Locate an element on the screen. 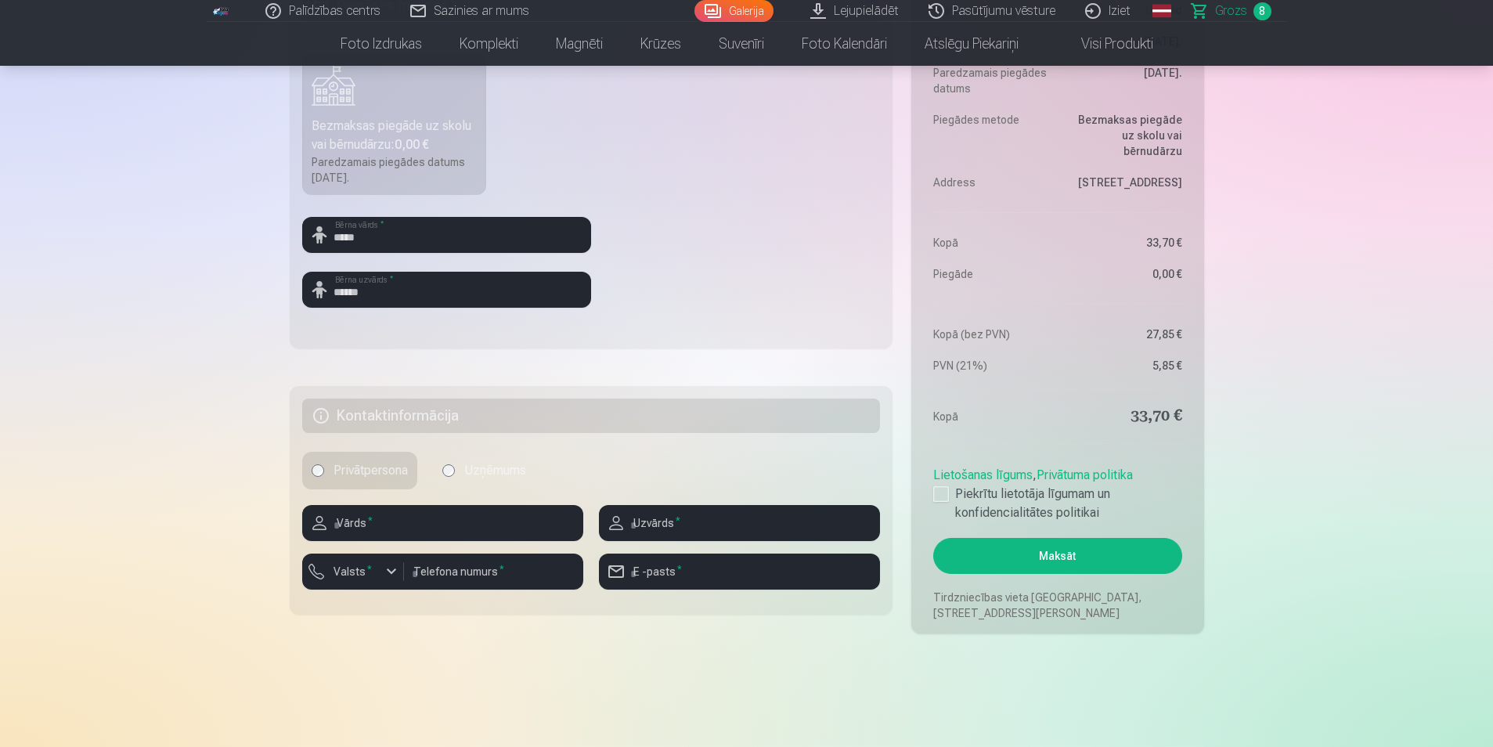 This screenshot has width=1493, height=747. dt: Piegāde is located at coordinates (991, 274).